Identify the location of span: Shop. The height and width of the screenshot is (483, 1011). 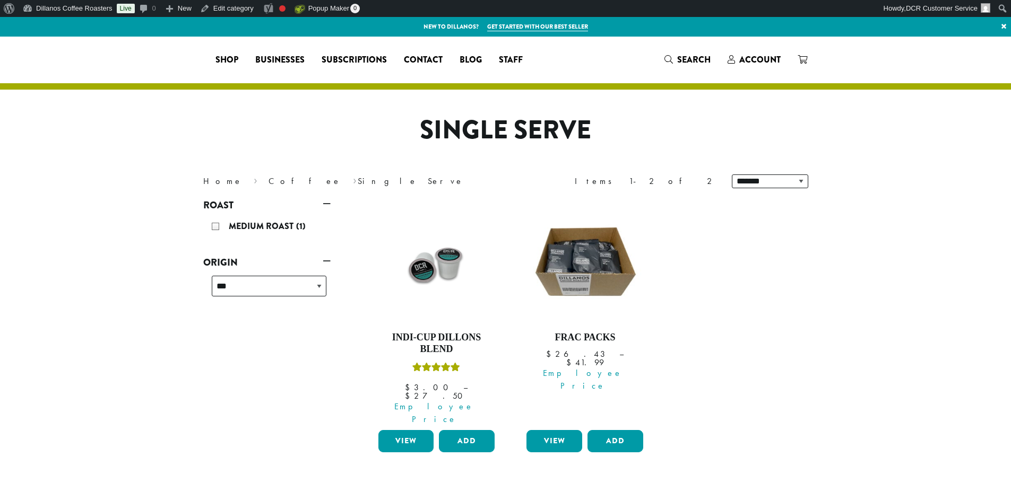
(227, 60).